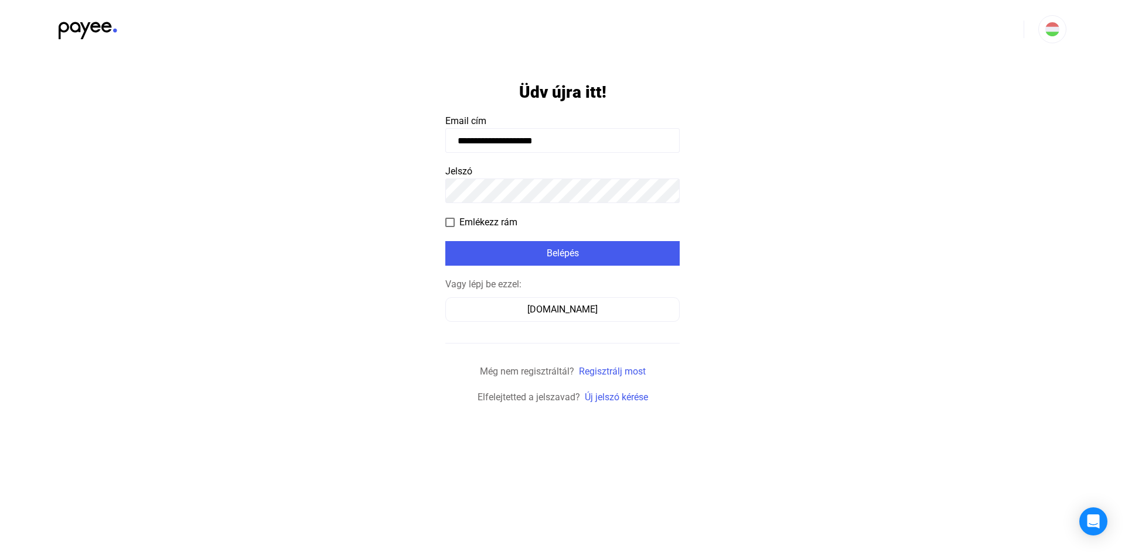  What do you see at coordinates (562, 285) in the screenshot?
I see `div: Vagy lépj be ezzel:` at bounding box center [562, 285].